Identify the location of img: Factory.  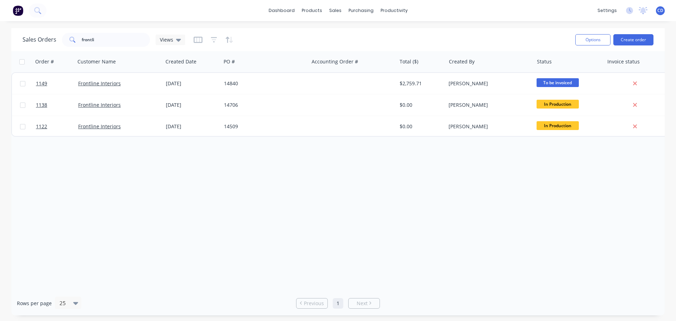
(18, 11).